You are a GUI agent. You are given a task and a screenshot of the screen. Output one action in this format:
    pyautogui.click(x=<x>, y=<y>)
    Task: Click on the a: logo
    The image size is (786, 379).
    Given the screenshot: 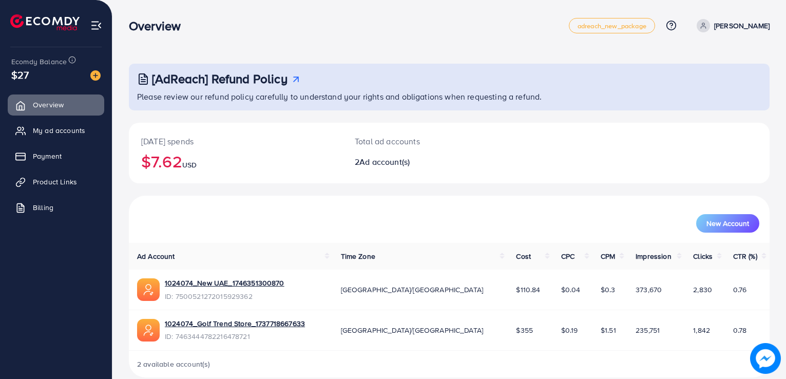 What is the action you would take?
    pyautogui.click(x=45, y=22)
    